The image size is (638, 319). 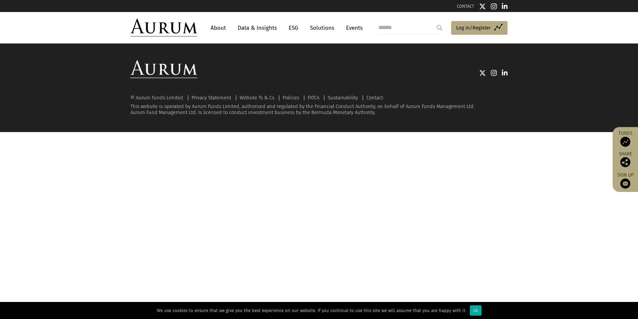 What do you see at coordinates (353, 28) in the screenshot?
I see `a: Events` at bounding box center [353, 28].